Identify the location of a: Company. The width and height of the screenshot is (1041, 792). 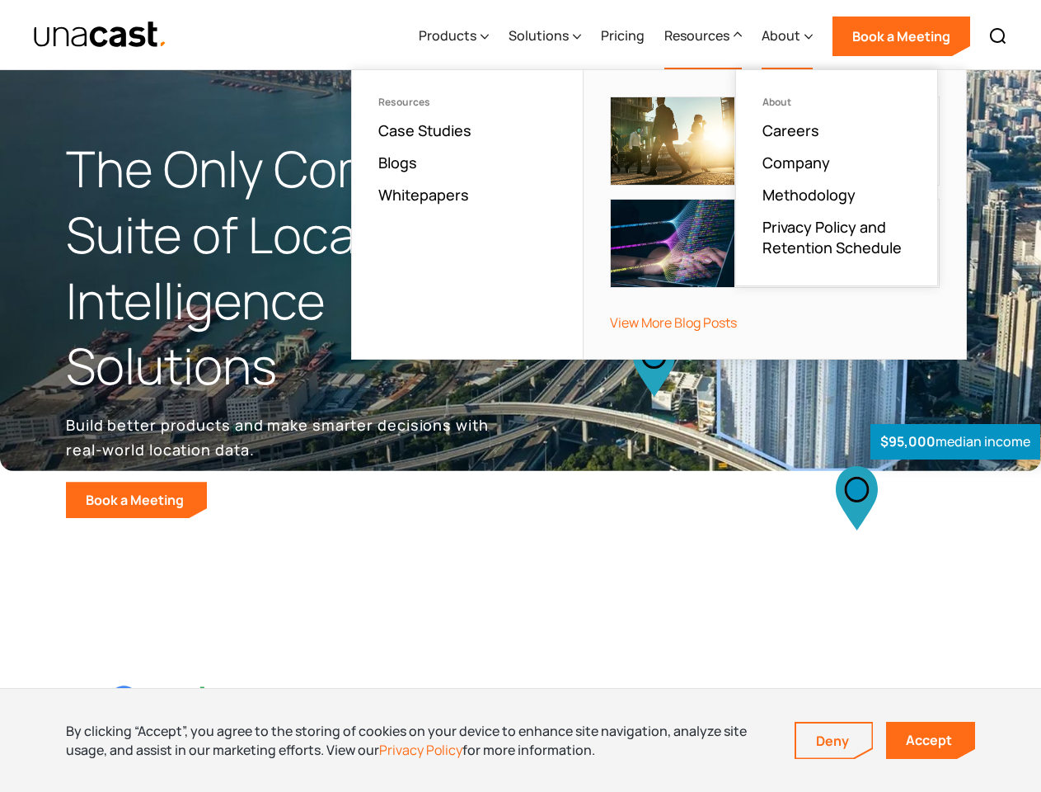
(796, 162).